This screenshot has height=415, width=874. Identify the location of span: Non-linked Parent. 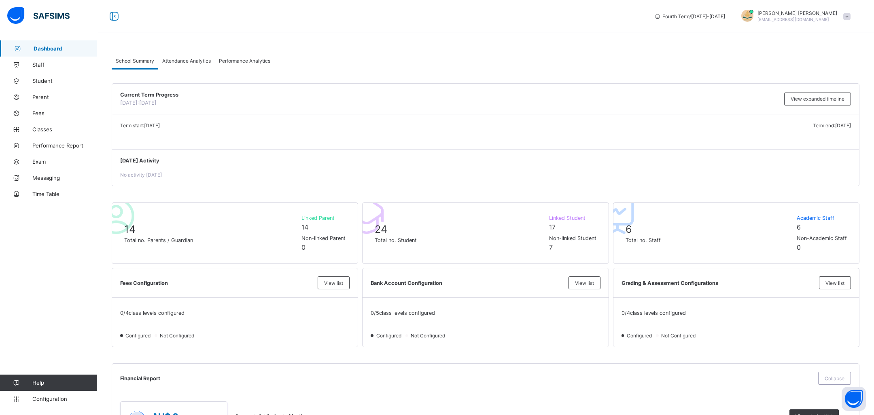
(323, 238).